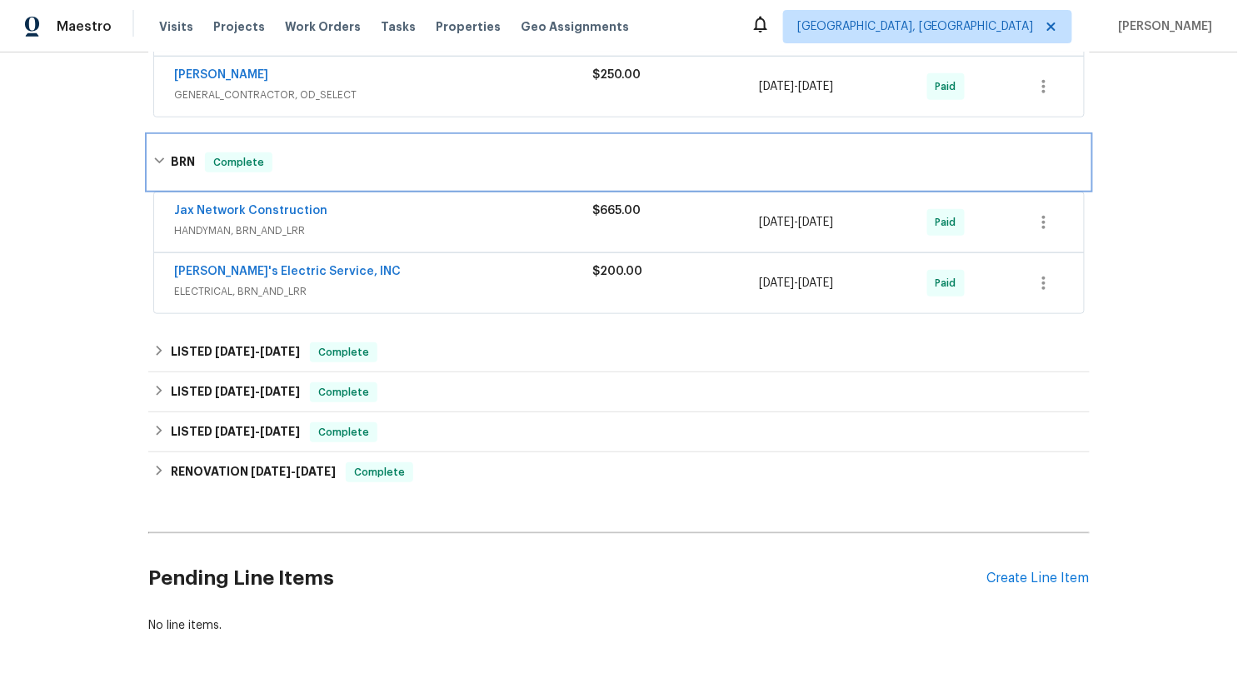 The width and height of the screenshot is (1238, 698). What do you see at coordinates (619, 626) in the screenshot?
I see `div: No line items.` at bounding box center [619, 626].